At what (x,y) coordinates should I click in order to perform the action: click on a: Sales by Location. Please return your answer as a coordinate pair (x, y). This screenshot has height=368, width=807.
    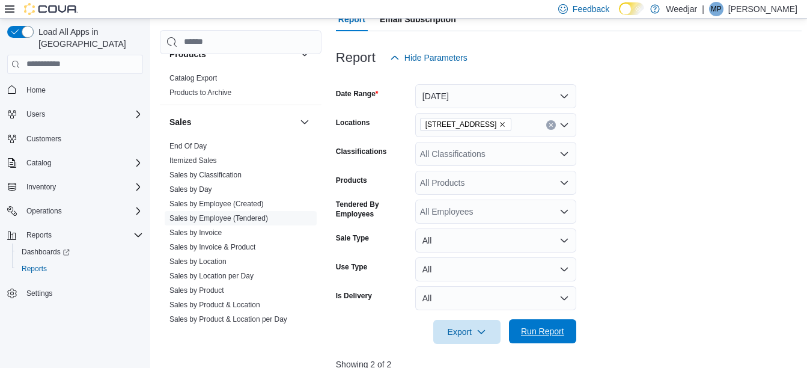
    Looking at the image, I should click on (198, 261).